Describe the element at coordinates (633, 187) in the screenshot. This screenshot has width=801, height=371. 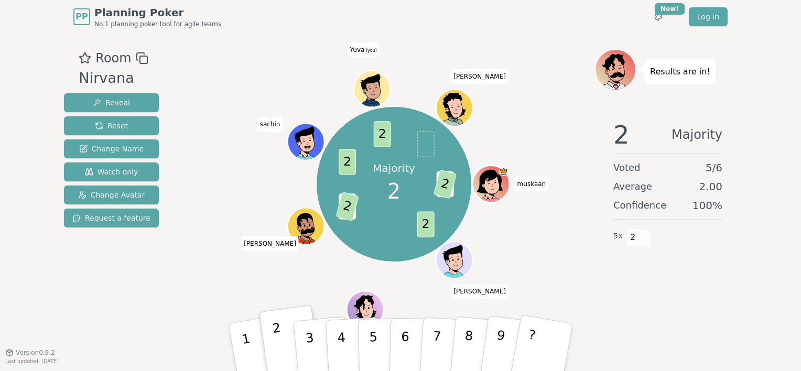
I see `span: Average` at that location.